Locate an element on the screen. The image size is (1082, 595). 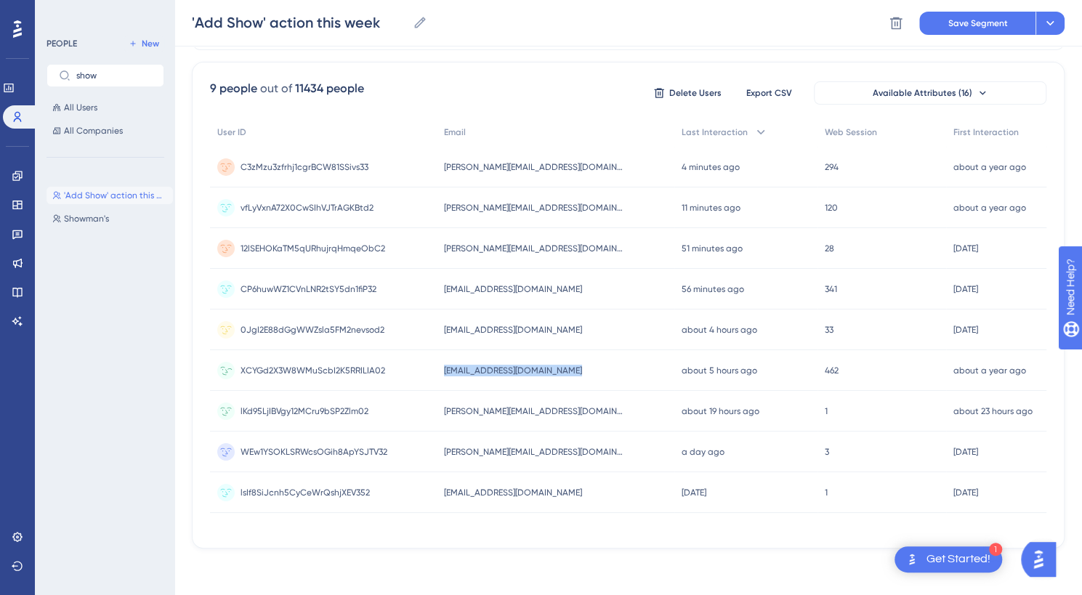
button: Delete Users is located at coordinates (688, 93).